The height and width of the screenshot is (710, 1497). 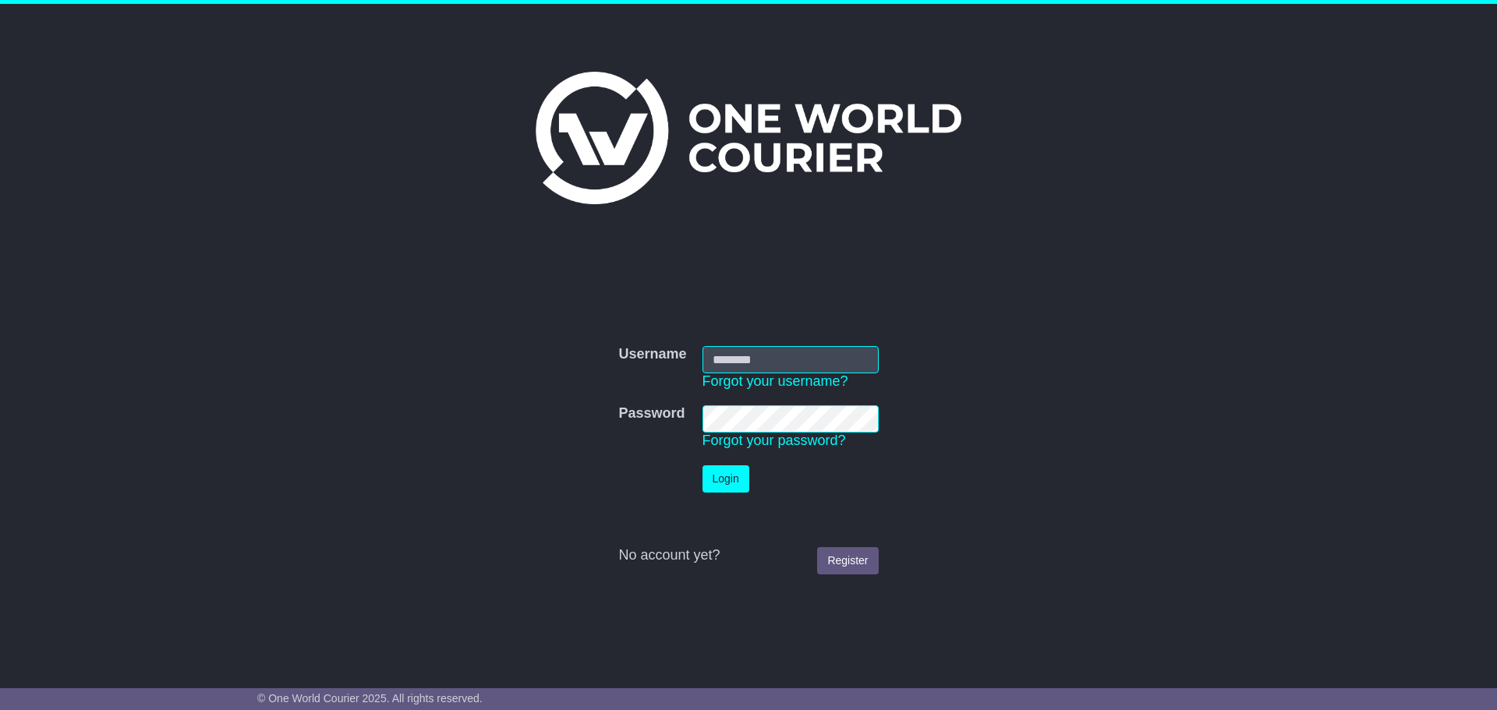 What do you see at coordinates (748, 556) in the screenshot?
I see `div: No account yet?` at bounding box center [748, 556].